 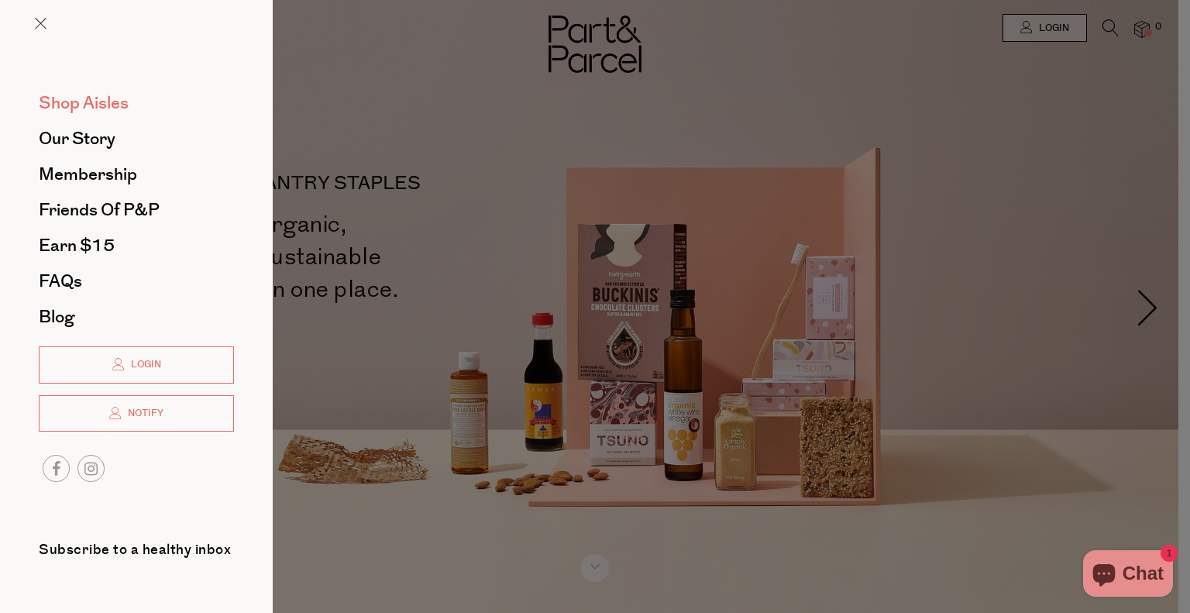 I want to click on a: Notify, so click(x=136, y=414).